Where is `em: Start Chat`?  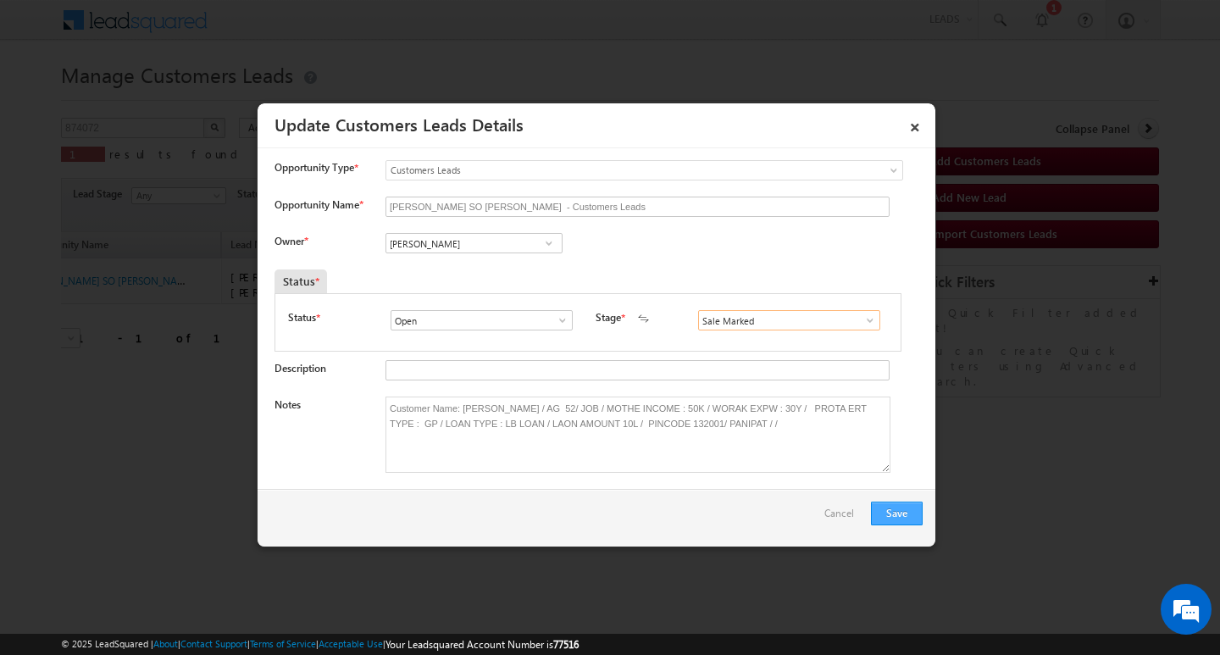 em: Start Chat is located at coordinates (268, 533).